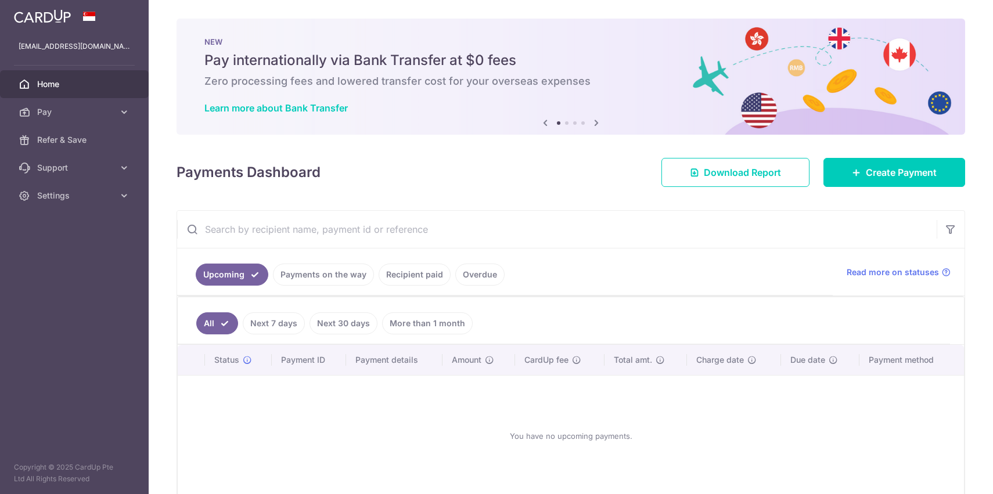 The width and height of the screenshot is (993, 494). What do you see at coordinates (571, 77) in the screenshot?
I see `img: Bank transfer banner` at bounding box center [571, 77].